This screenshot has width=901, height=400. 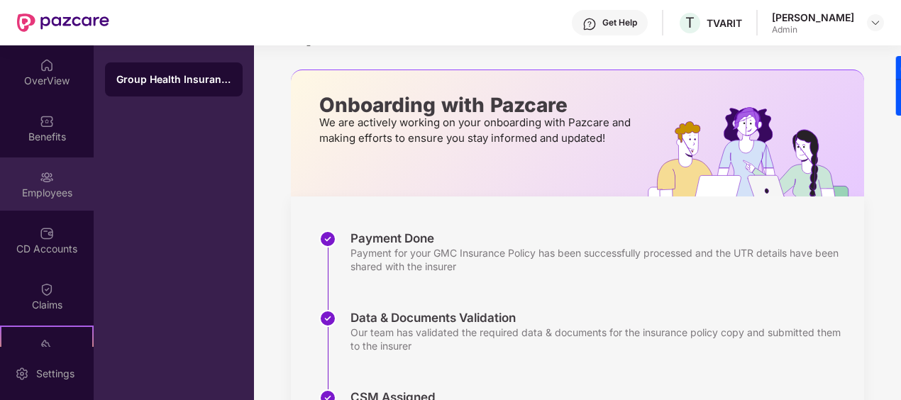 I want to click on p: Onboarding with Pazcare, so click(x=477, y=105).